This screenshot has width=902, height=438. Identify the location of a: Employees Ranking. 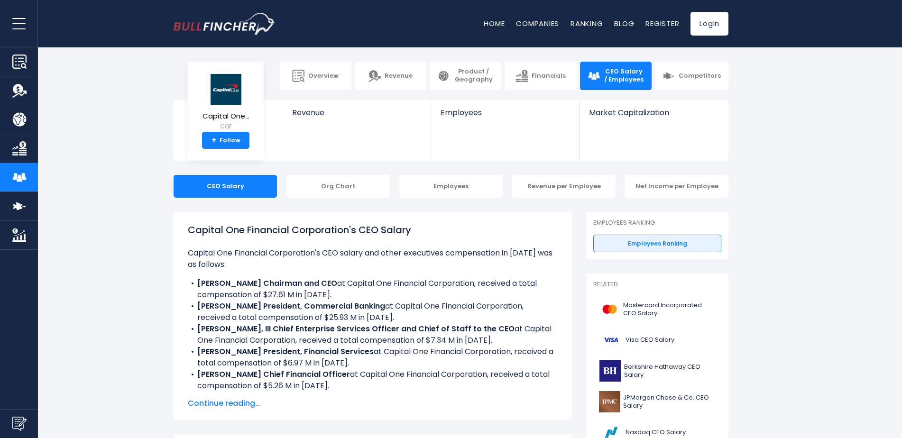
(657, 244).